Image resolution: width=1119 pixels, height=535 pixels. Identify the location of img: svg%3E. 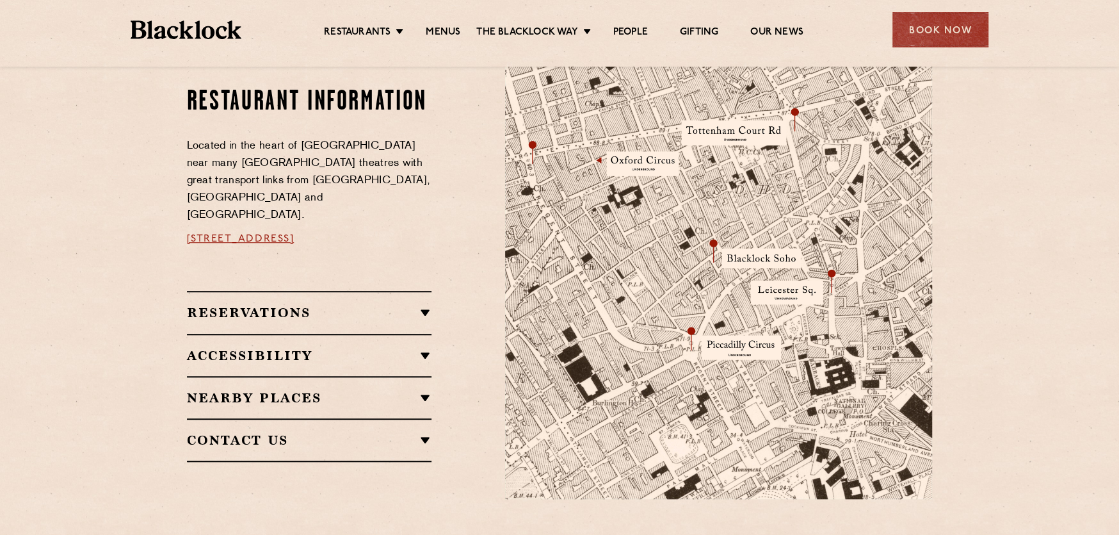
(884, 439).